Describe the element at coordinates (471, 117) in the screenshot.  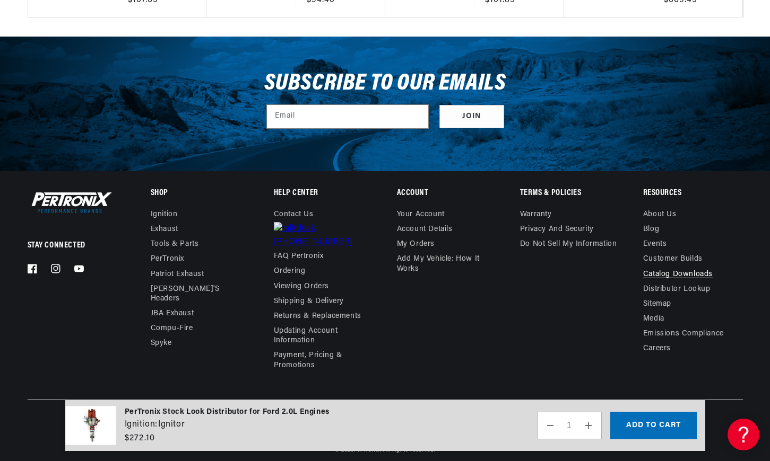
I see `button: Subscribe` at that location.